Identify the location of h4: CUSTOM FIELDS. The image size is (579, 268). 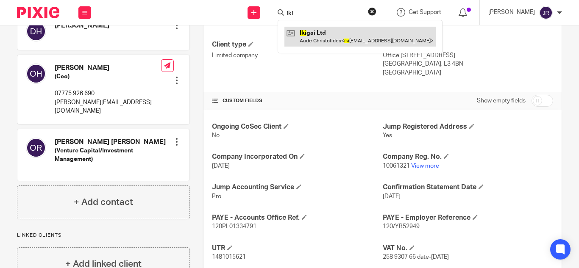
(297, 101).